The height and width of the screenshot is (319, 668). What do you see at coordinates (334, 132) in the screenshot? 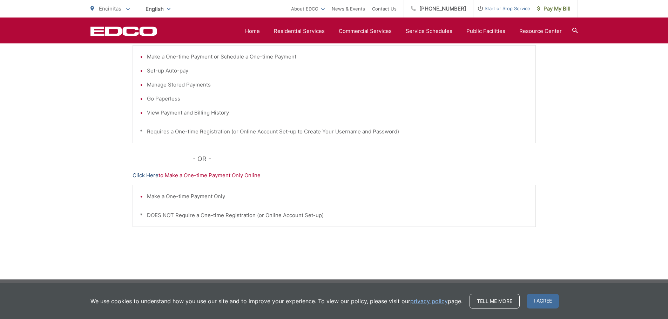
I see `p: * Requires a One-time Registration (or Online Account Set-up to Create Your Username and Password)` at bounding box center [334, 132].